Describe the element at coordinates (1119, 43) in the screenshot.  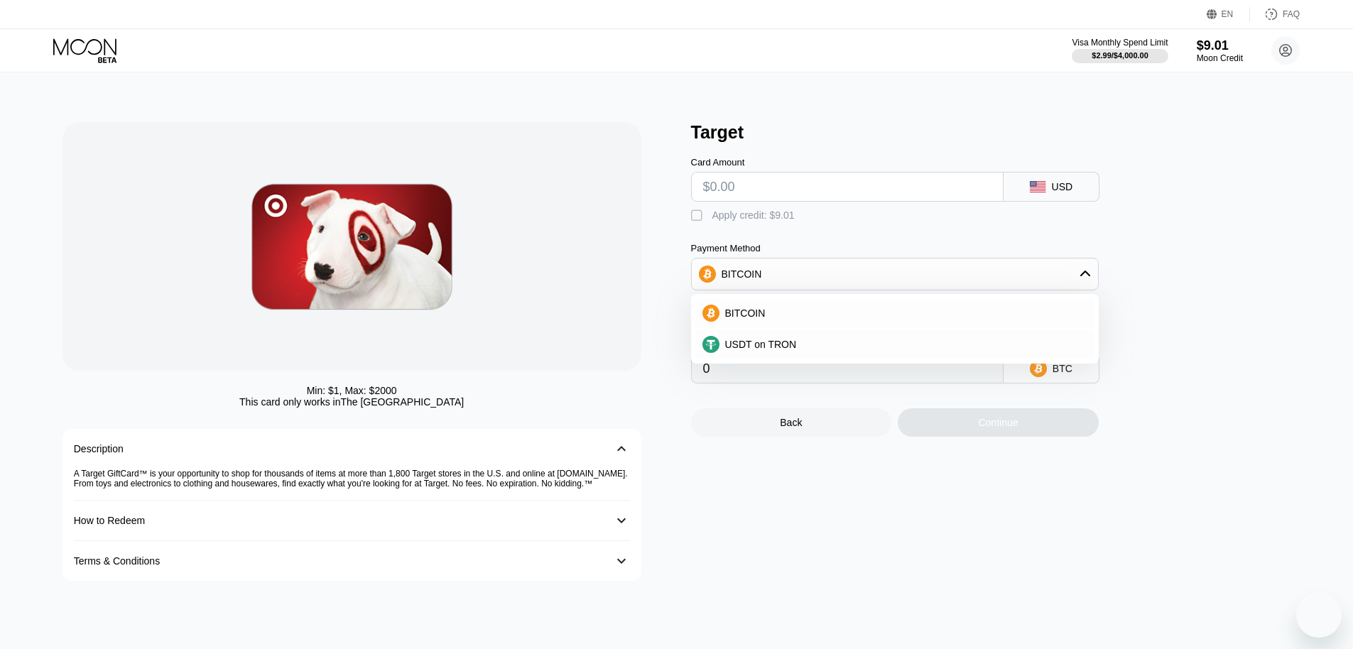
I see `div: Visa Monthly Spend Limit` at that location.